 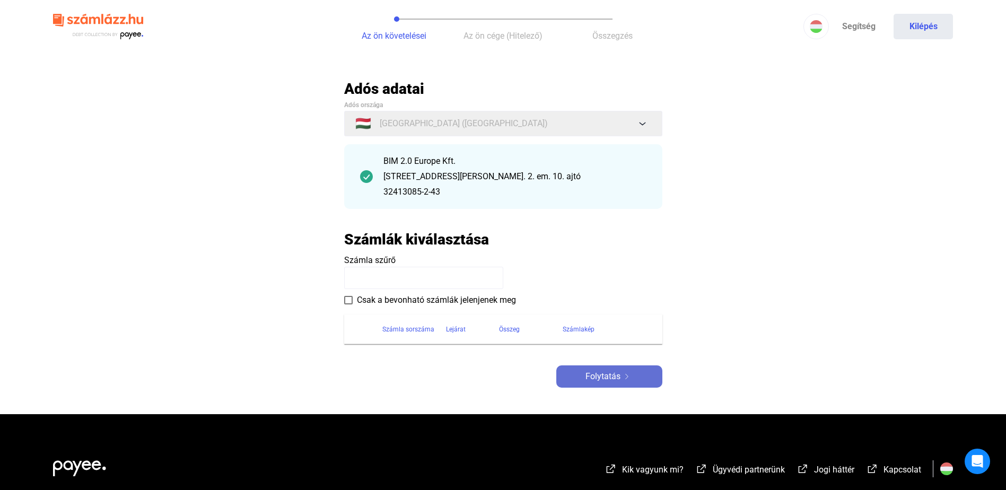 What do you see at coordinates (977, 461) in the screenshot?
I see `div: Open Intercom Messenger` at bounding box center [977, 461].